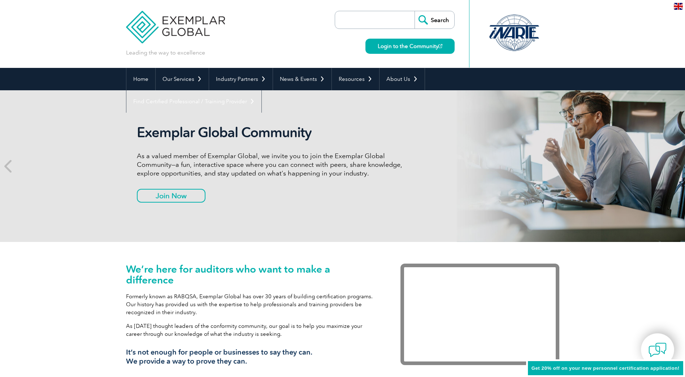  Describe the element at coordinates (302, 79) in the screenshot. I see `a: News & Events` at that location.